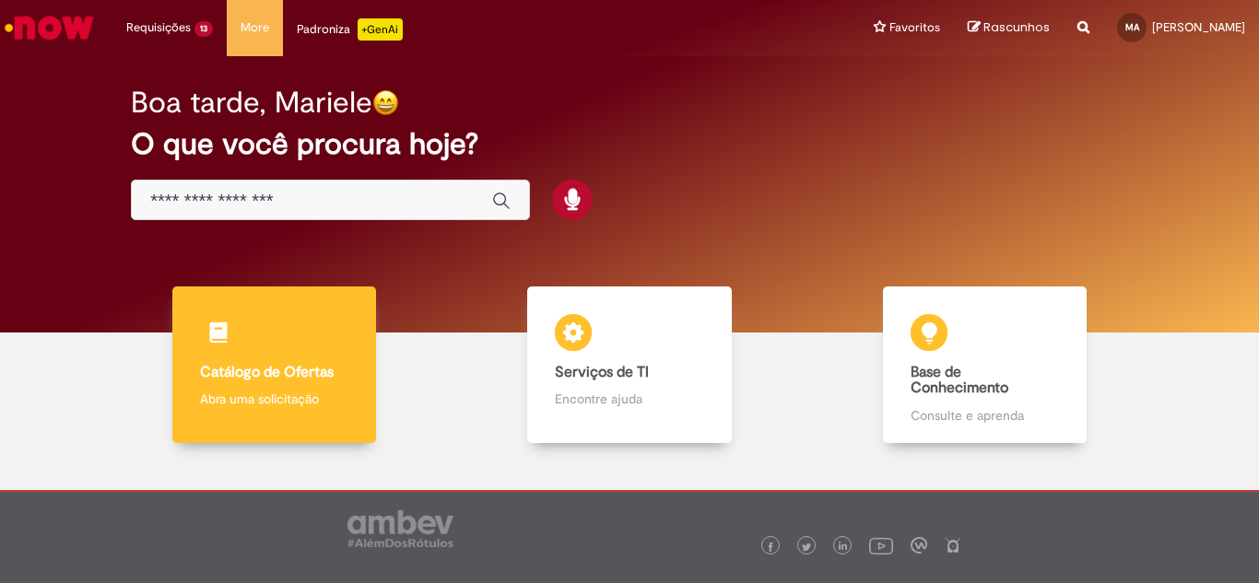  Describe the element at coordinates (385, 102) in the screenshot. I see `img: happy-face.png` at that location.